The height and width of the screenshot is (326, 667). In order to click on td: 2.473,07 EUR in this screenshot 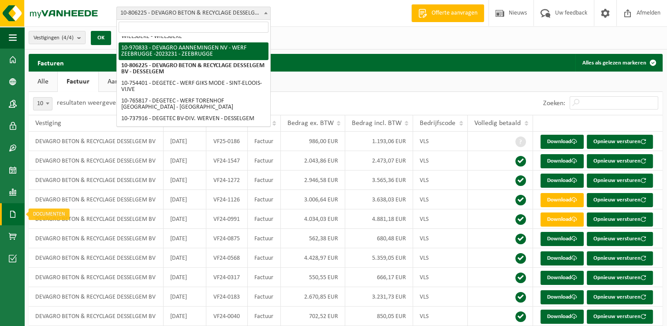, I will do `click(379, 161)`.